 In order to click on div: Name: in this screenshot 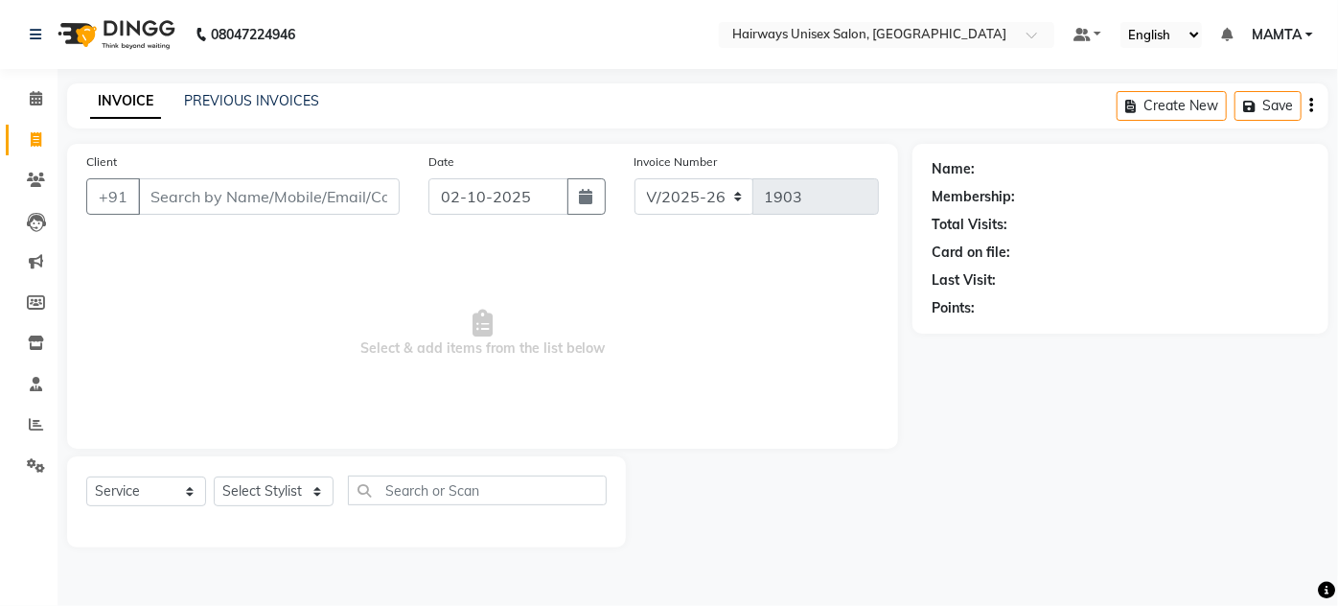, I will do `click(953, 169)`.